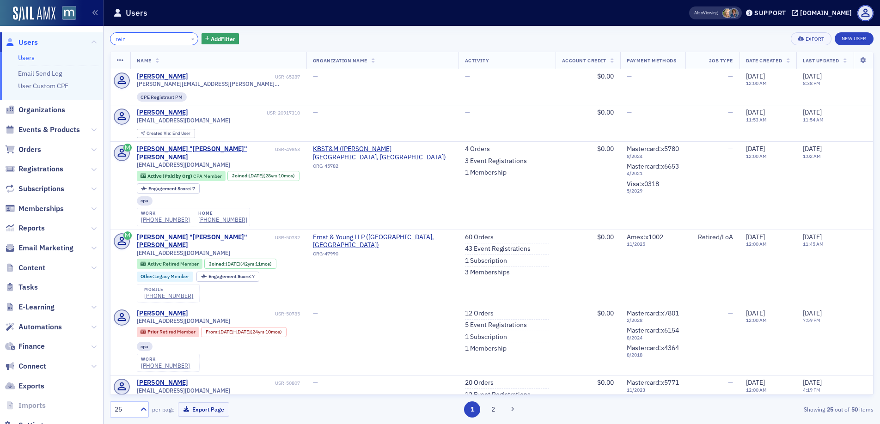  What do you see at coordinates (812, 320) in the screenshot?
I see `time: 7:59 PM` at bounding box center [812, 320].